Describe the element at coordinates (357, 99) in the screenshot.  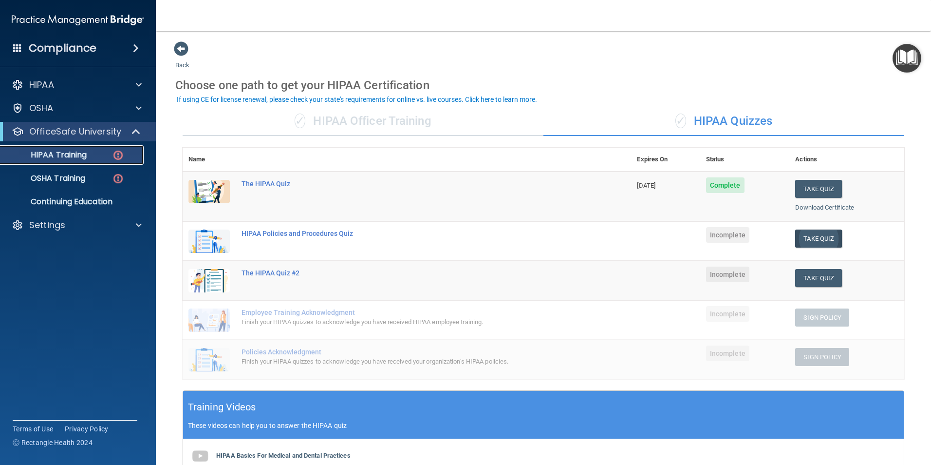
I see `div: If using CE for license renewal, please check your state's requirements for online vs. live cours...` at that location.